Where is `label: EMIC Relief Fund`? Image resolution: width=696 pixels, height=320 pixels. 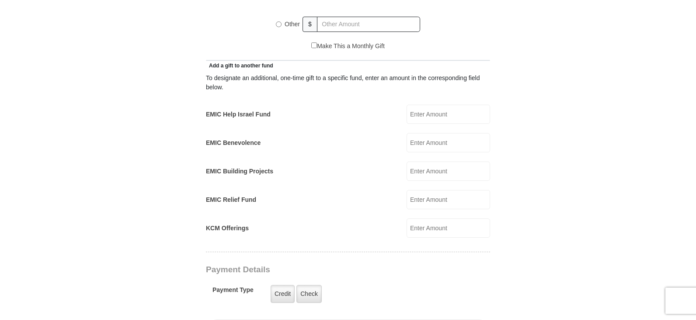
label: EMIC Relief Fund is located at coordinates (231, 199).